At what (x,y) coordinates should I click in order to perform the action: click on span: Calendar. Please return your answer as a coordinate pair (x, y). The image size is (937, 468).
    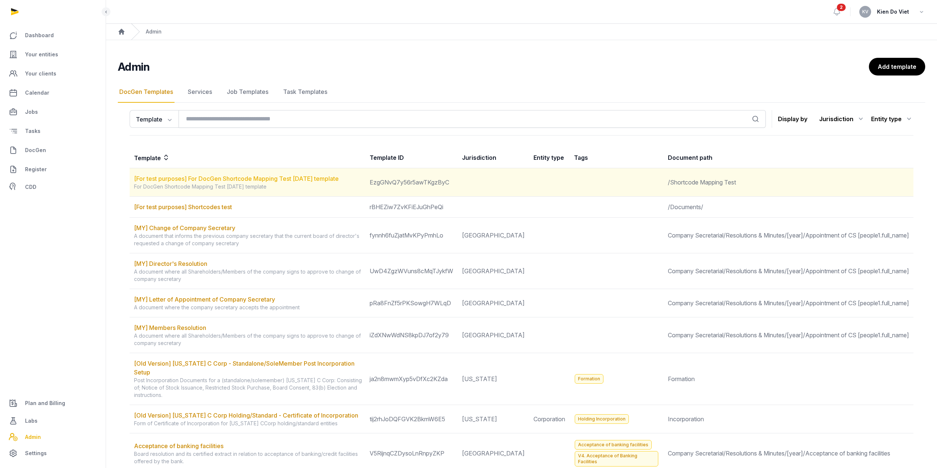
    Looking at the image, I should click on (37, 93).